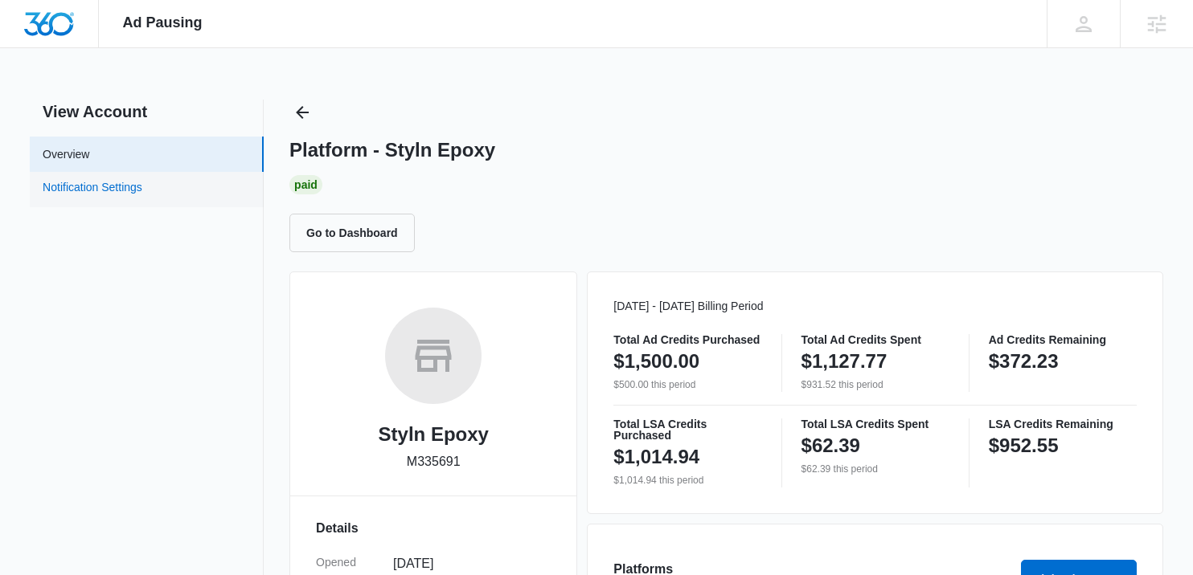  What do you see at coordinates (875, 469) in the screenshot?
I see `p: $62.39 this period` at bounding box center [875, 469].